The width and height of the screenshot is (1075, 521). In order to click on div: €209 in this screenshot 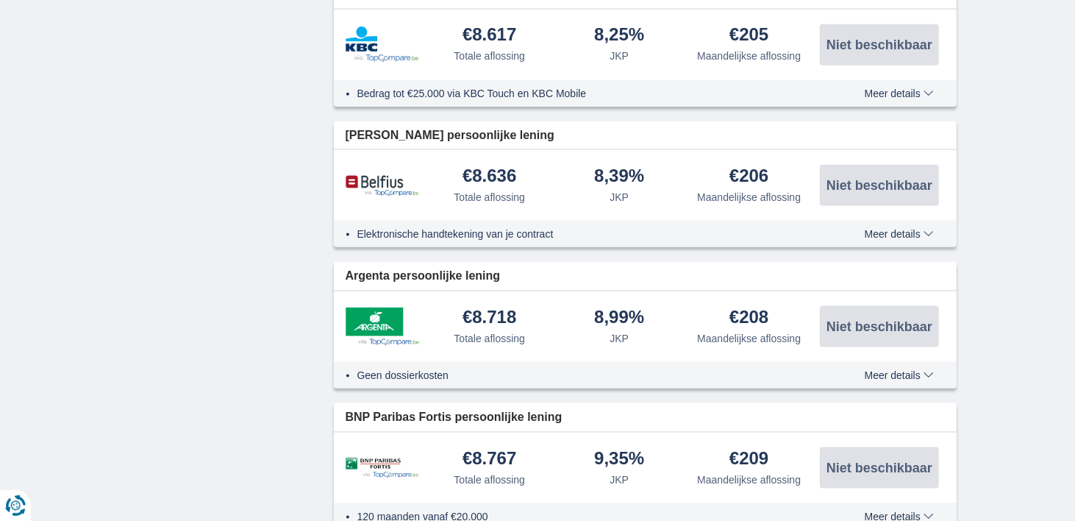, I will do `click(749, 459)`.